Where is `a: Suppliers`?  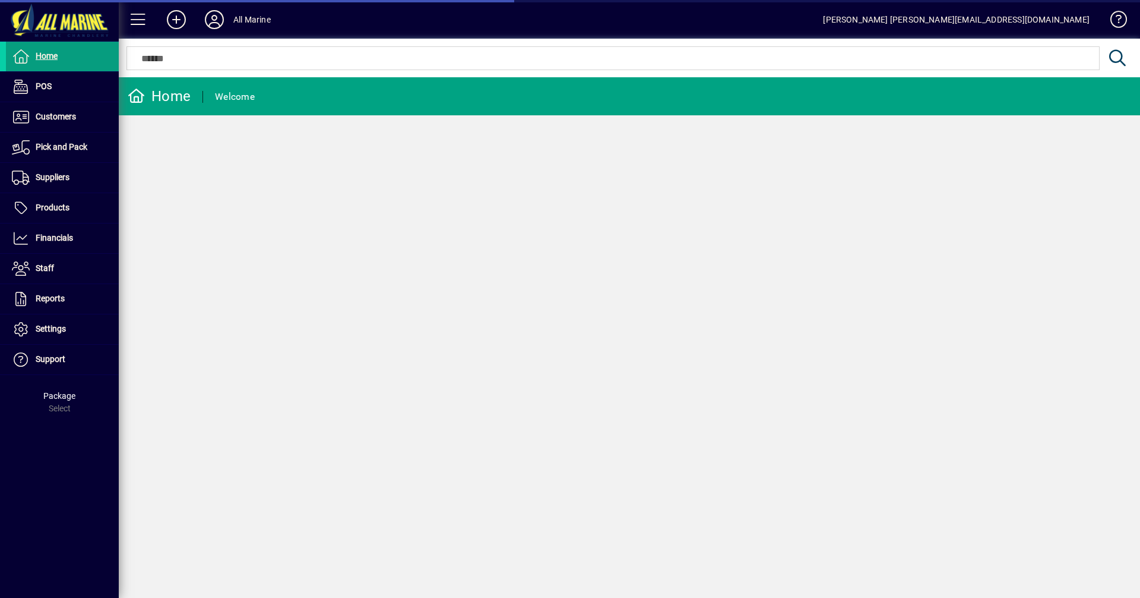 a: Suppliers is located at coordinates (62, 178).